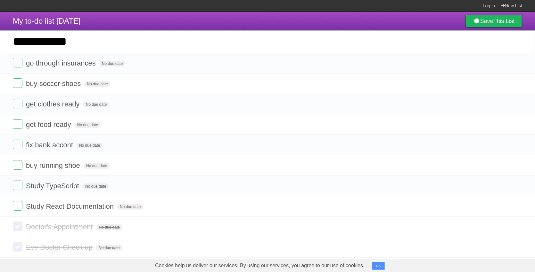 Image resolution: width=535 pixels, height=272 pixels. Describe the element at coordinates (54, 166) in the screenshot. I see `span: buy running shoe` at that location.